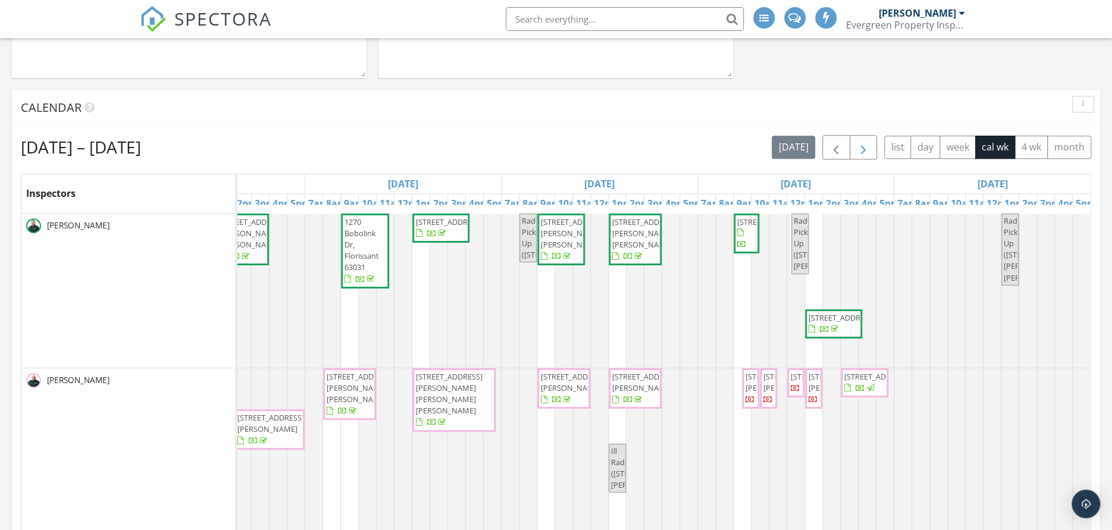  I want to click on button: Next, so click(864, 147).